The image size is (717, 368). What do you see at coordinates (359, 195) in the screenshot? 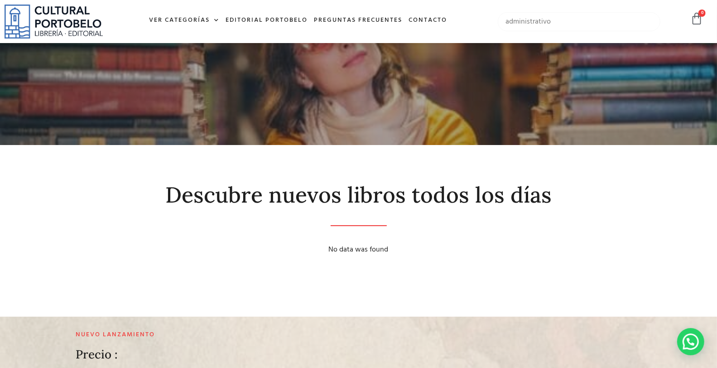
I see `h2: Descubre nuevos libros todos los días` at bounding box center [359, 195].